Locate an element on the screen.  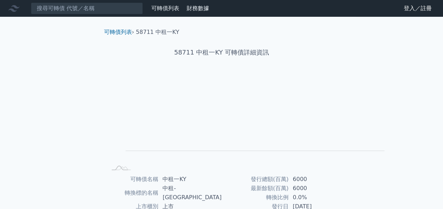
li: 58711 中租一KY is located at coordinates (158, 32).